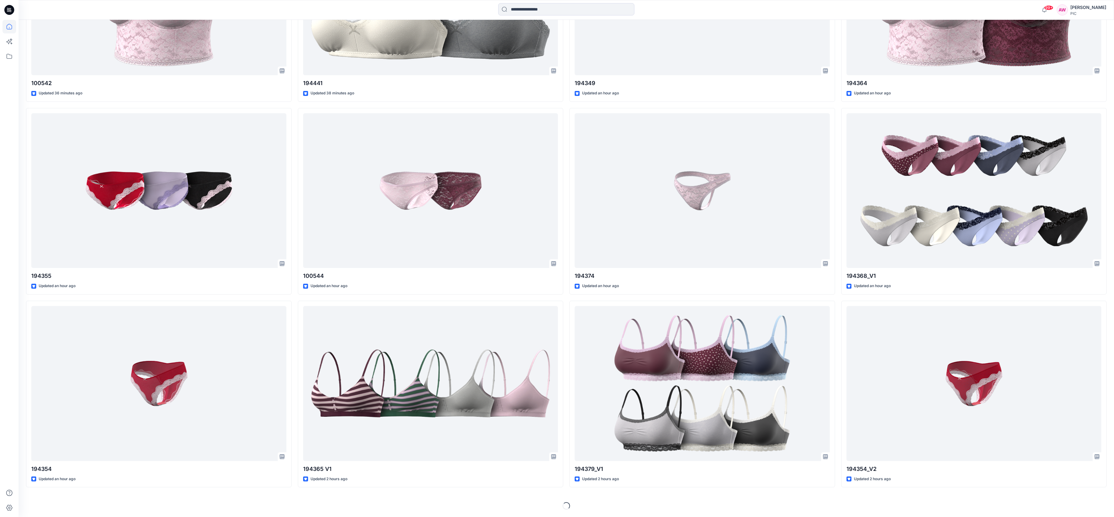 This screenshot has width=1114, height=517. I want to click on p: 194441, so click(431, 83).